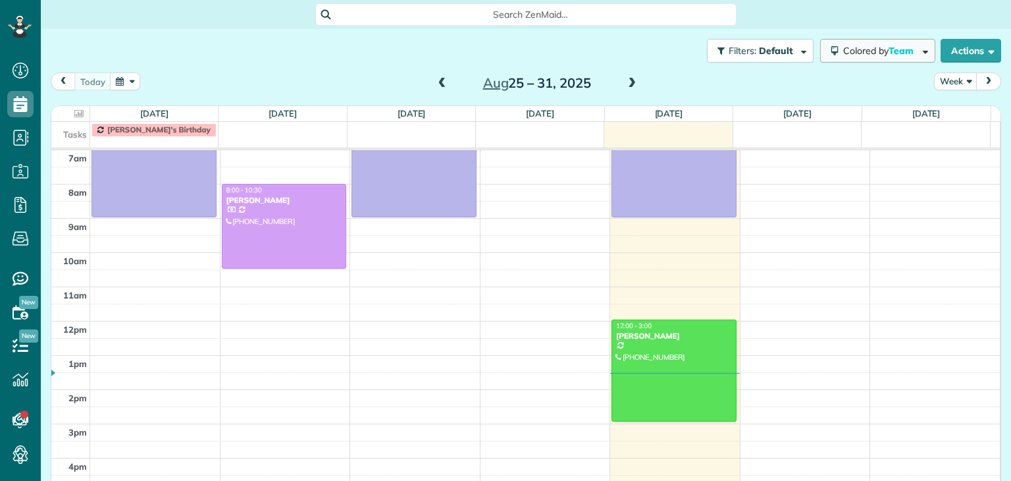 This screenshot has width=1011, height=481. I want to click on span: 10am, so click(75, 261).